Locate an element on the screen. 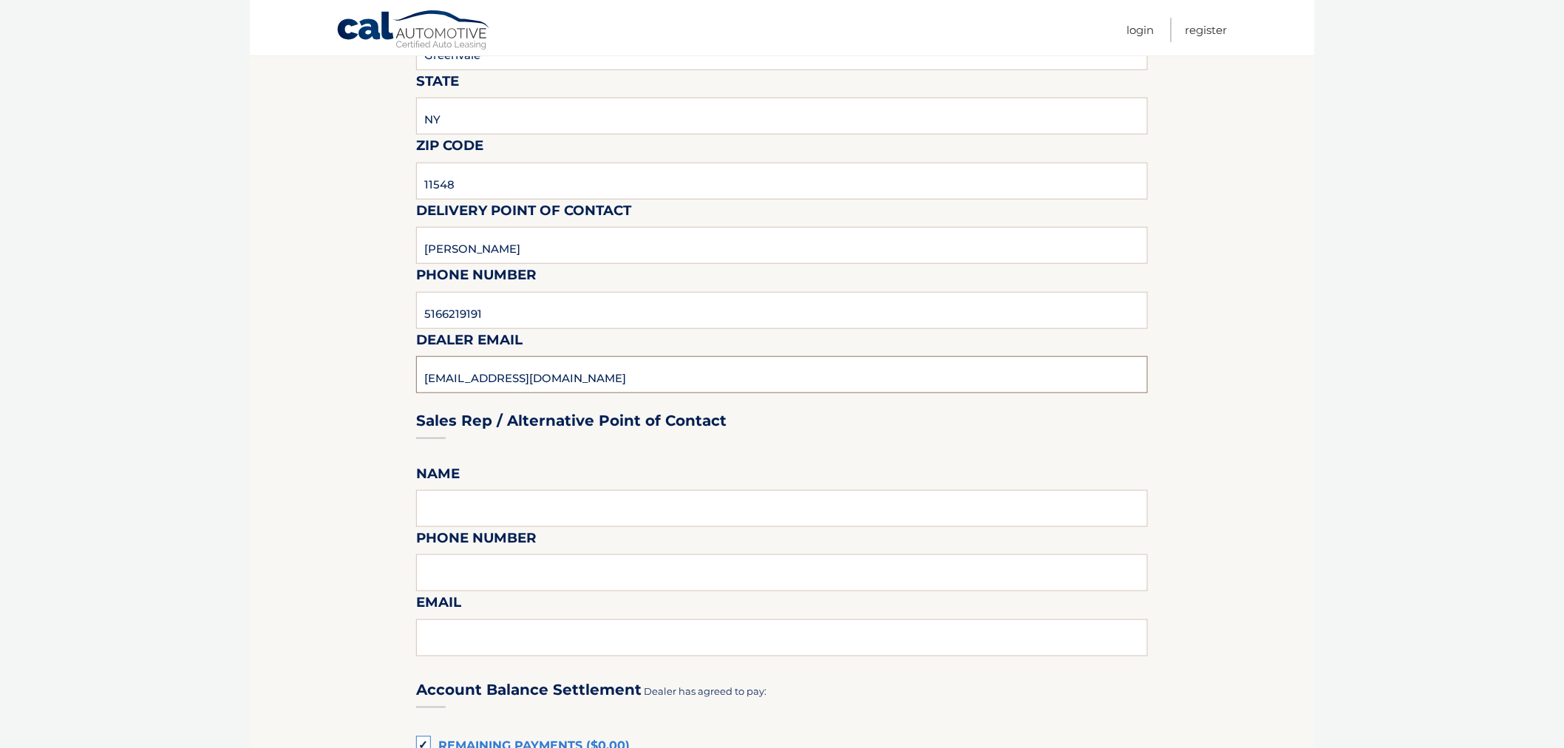 The width and height of the screenshot is (1564, 748). label: Zip Code is located at coordinates (450, 148).